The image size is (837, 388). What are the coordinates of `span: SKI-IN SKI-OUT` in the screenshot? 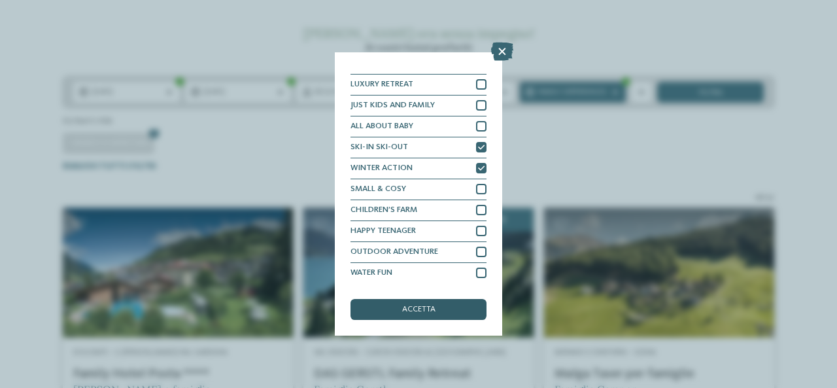 It's located at (379, 147).